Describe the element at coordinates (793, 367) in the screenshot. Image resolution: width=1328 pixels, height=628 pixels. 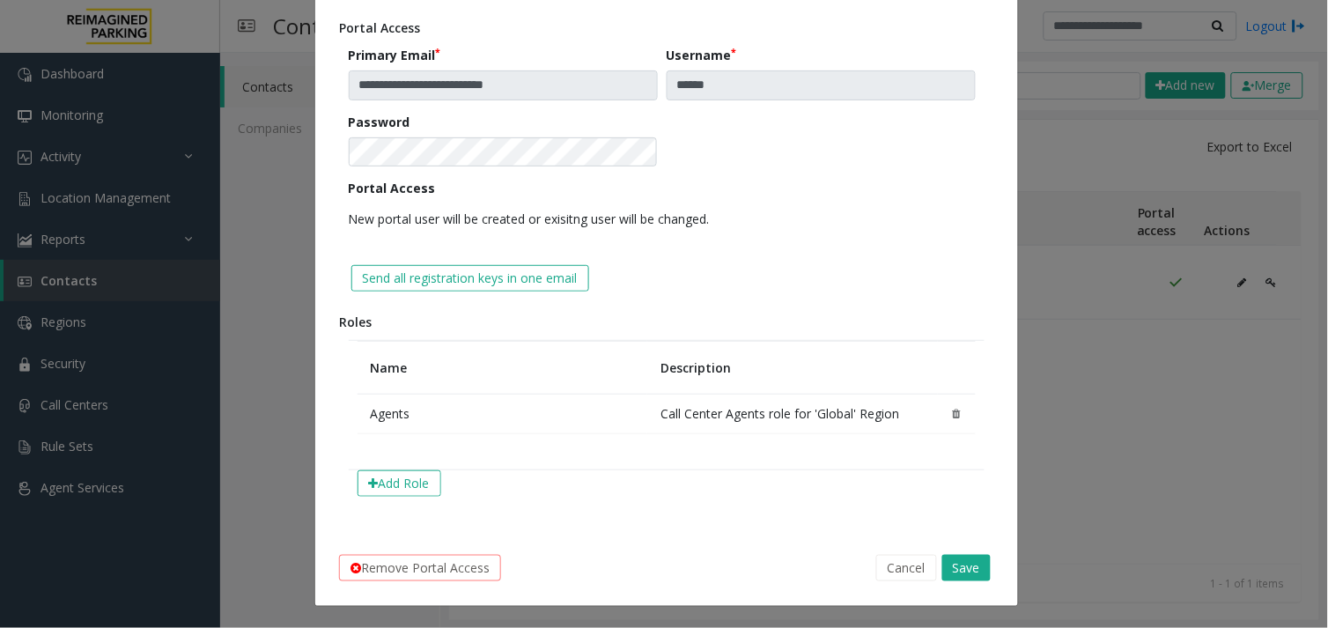
I see `th: Description` at that location.